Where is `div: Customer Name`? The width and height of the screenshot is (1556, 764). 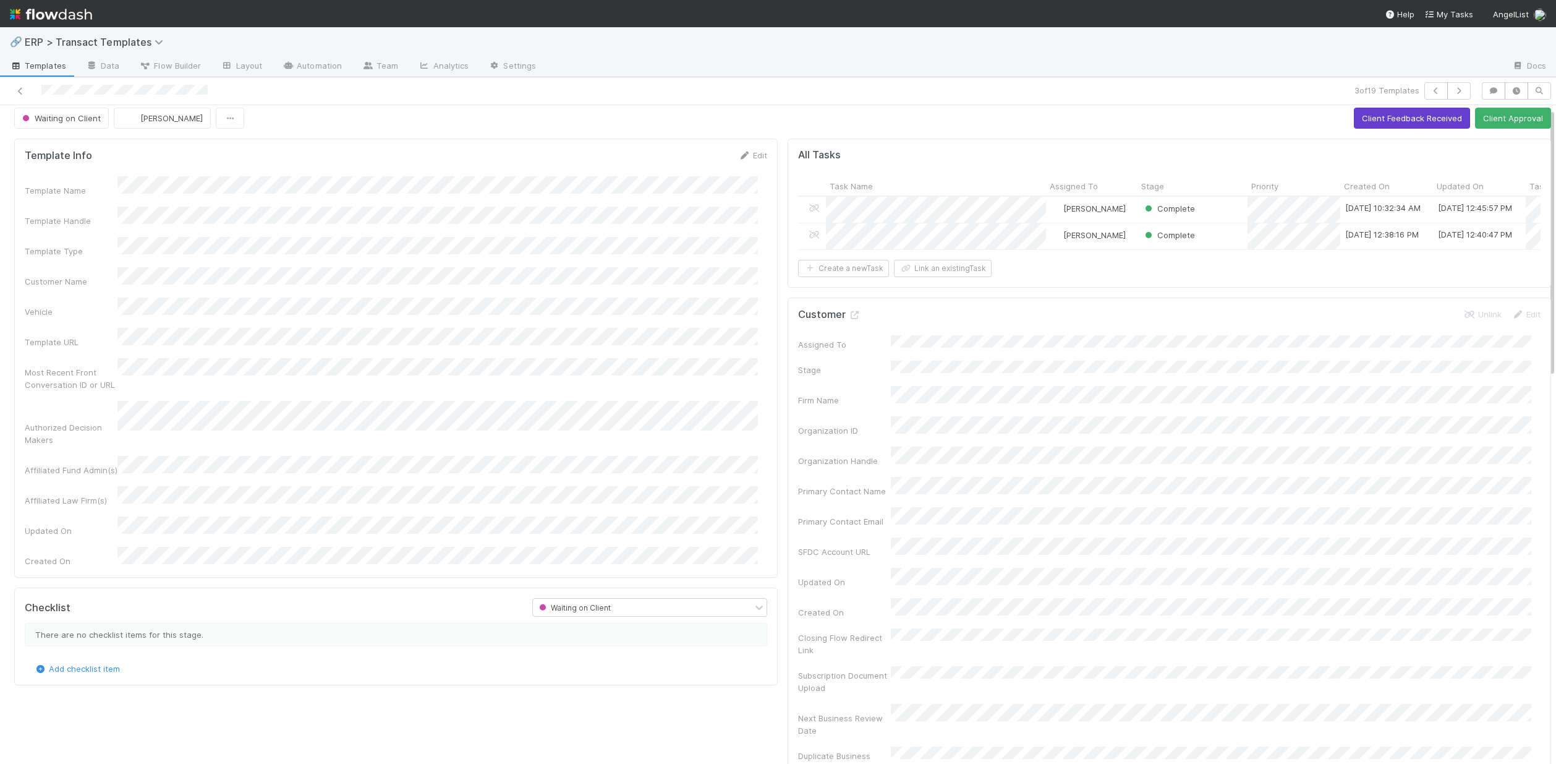 div: Customer Name is located at coordinates (71, 281).